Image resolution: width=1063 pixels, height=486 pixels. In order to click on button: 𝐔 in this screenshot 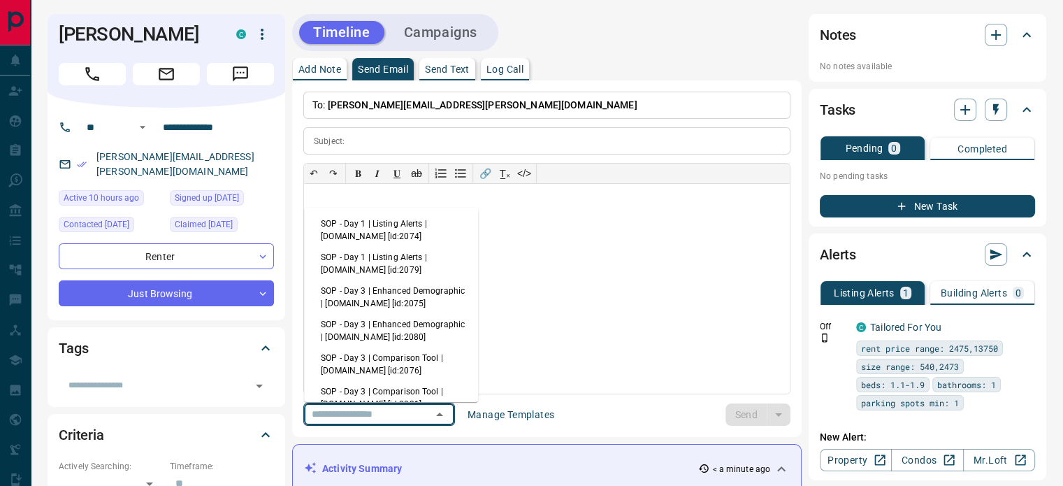, I will do `click(397, 173)`.